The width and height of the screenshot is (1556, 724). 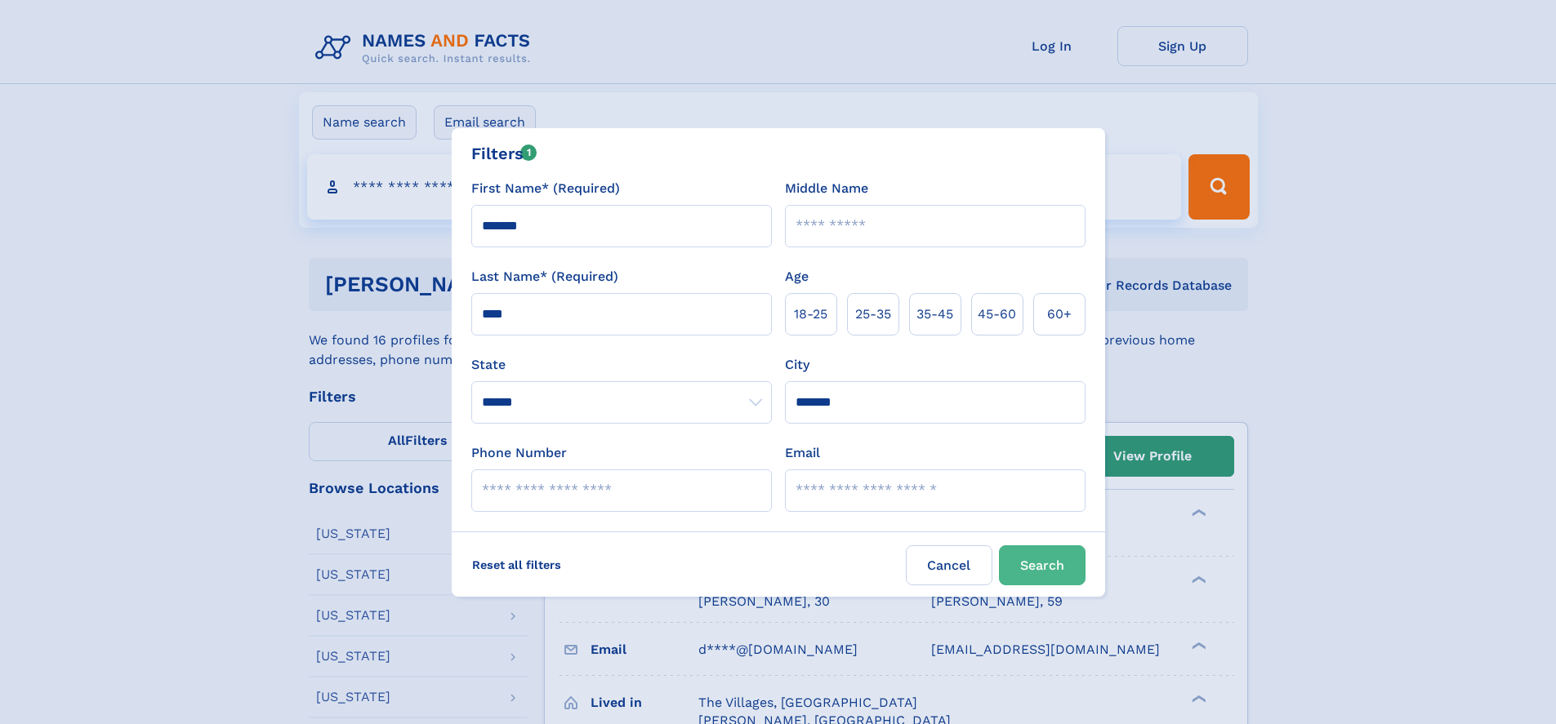 What do you see at coordinates (934, 314) in the screenshot?
I see `span: 35‑45` at bounding box center [934, 314].